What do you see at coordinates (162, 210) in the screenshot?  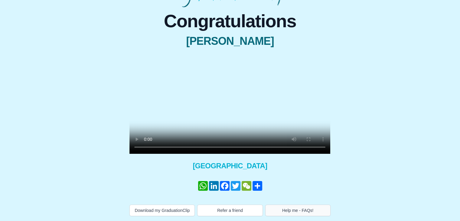 I see `button: Download my GraduationClip` at bounding box center [162, 210].